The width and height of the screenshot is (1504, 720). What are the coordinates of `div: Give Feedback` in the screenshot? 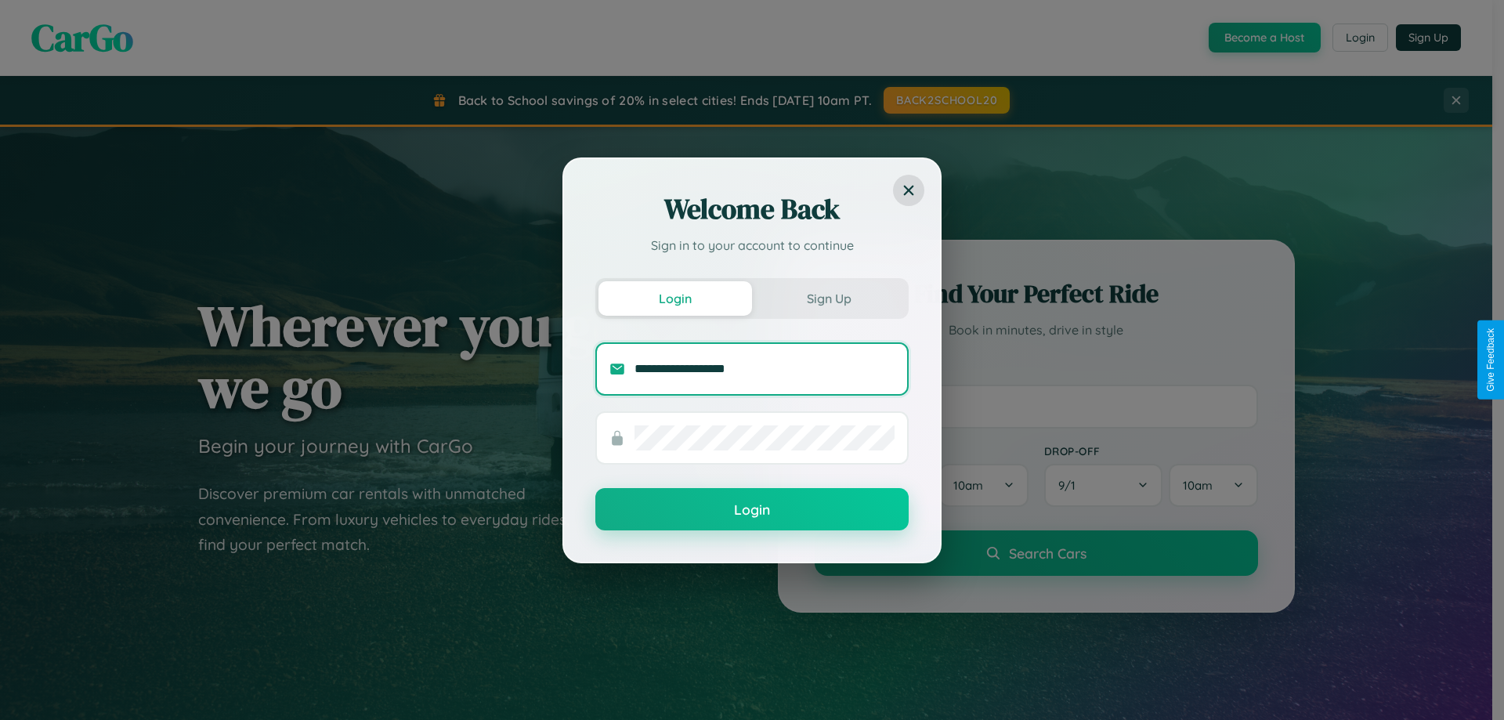 It's located at (1490, 359).